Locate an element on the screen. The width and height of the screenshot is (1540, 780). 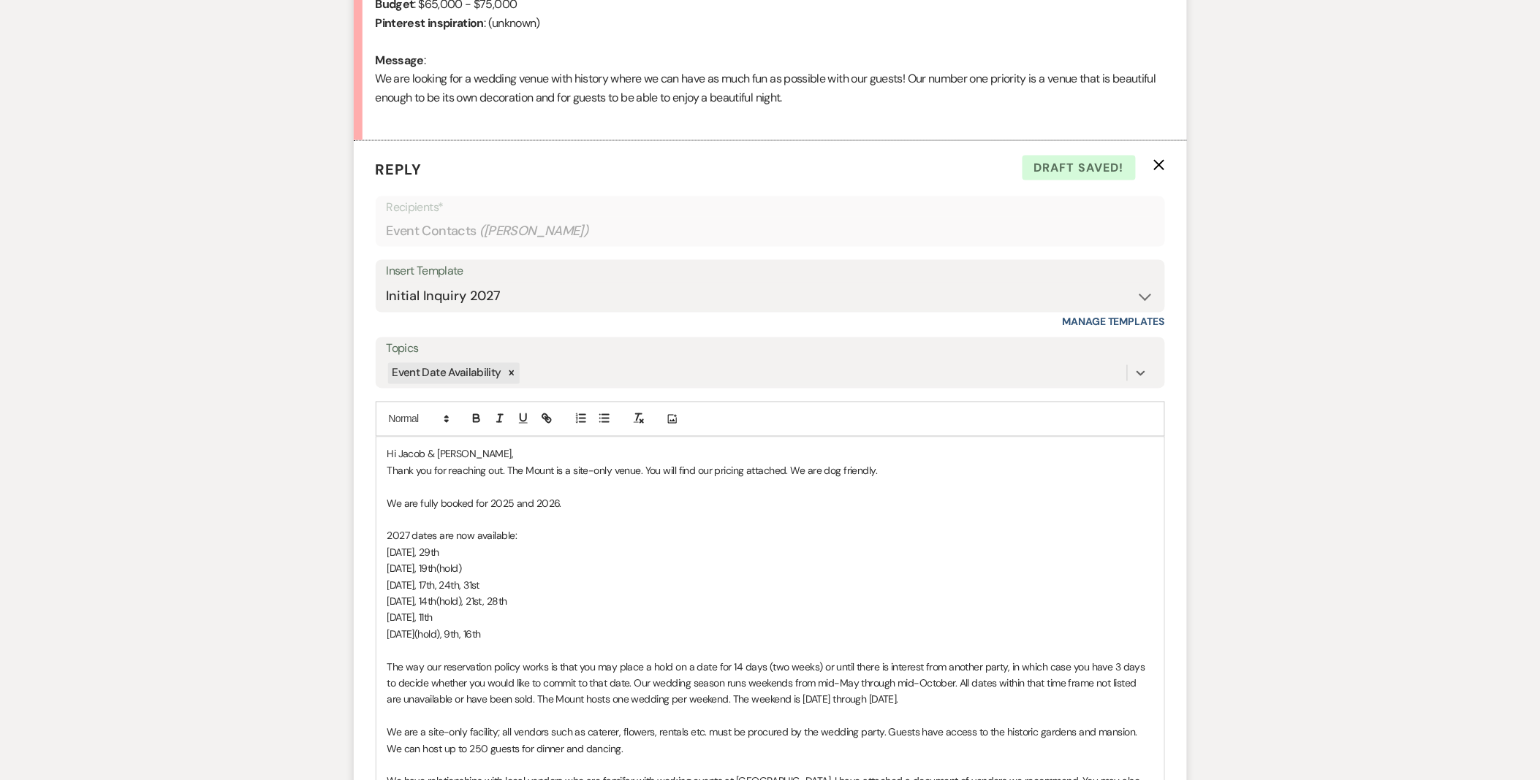
span: 2027 dates are now available: is located at coordinates (452, 536).